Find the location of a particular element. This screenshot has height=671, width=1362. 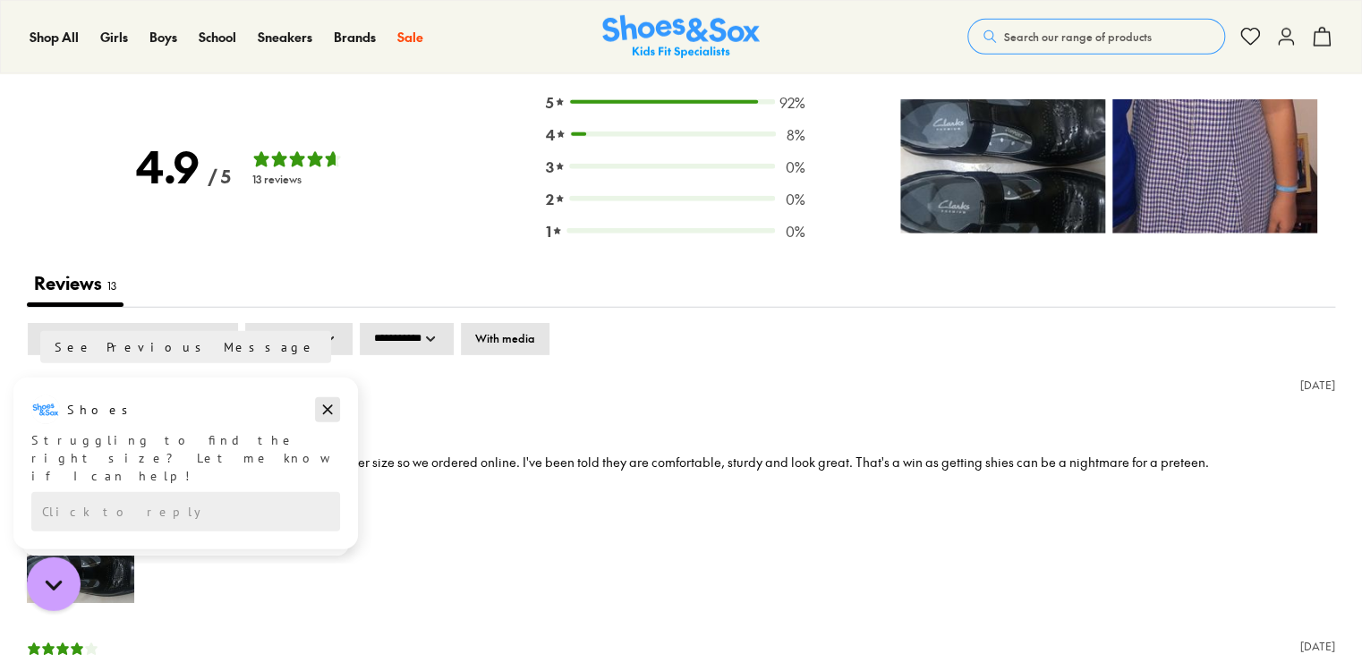

span: 92 % is located at coordinates (792, 102).